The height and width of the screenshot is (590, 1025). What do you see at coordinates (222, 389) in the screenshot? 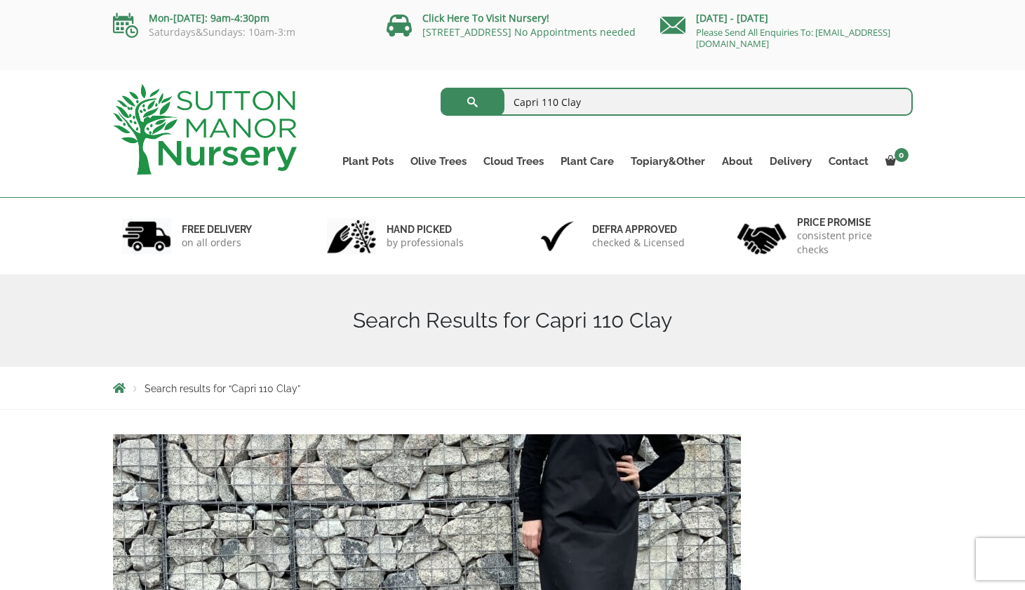
I see `span: Search results for “Capri 110 Clay”` at bounding box center [222, 389].